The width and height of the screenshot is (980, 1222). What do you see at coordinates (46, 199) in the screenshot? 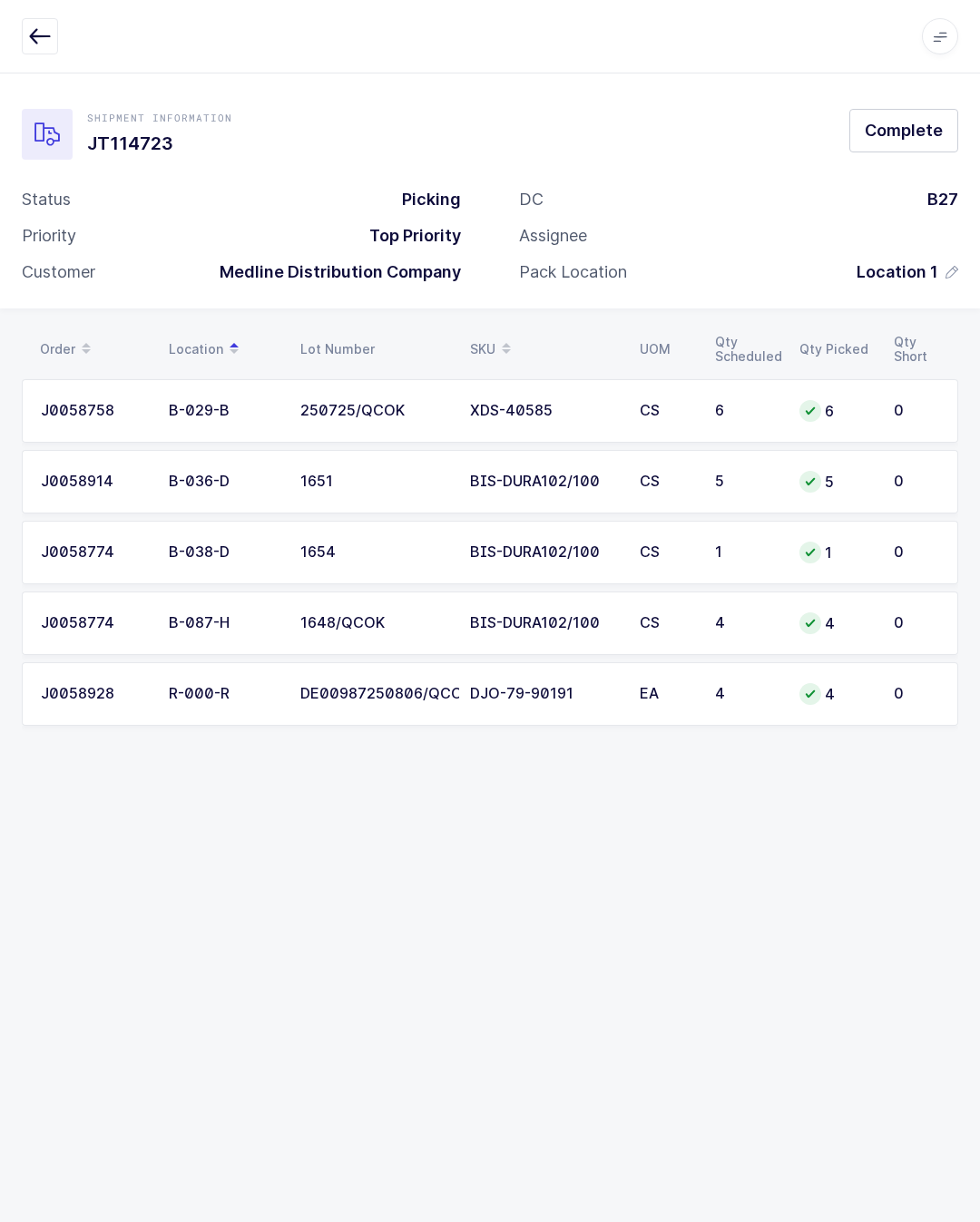
I see `div: Status` at bounding box center [46, 199].